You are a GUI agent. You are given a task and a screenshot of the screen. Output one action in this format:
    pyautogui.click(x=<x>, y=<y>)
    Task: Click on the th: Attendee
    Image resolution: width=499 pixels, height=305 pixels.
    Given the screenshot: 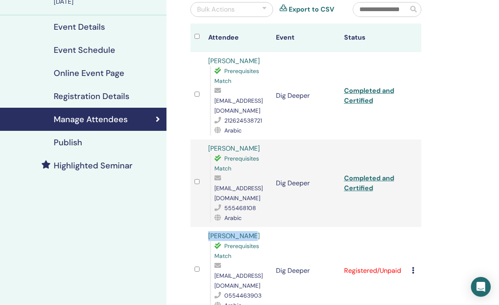 What is the action you would take?
    pyautogui.click(x=238, y=38)
    